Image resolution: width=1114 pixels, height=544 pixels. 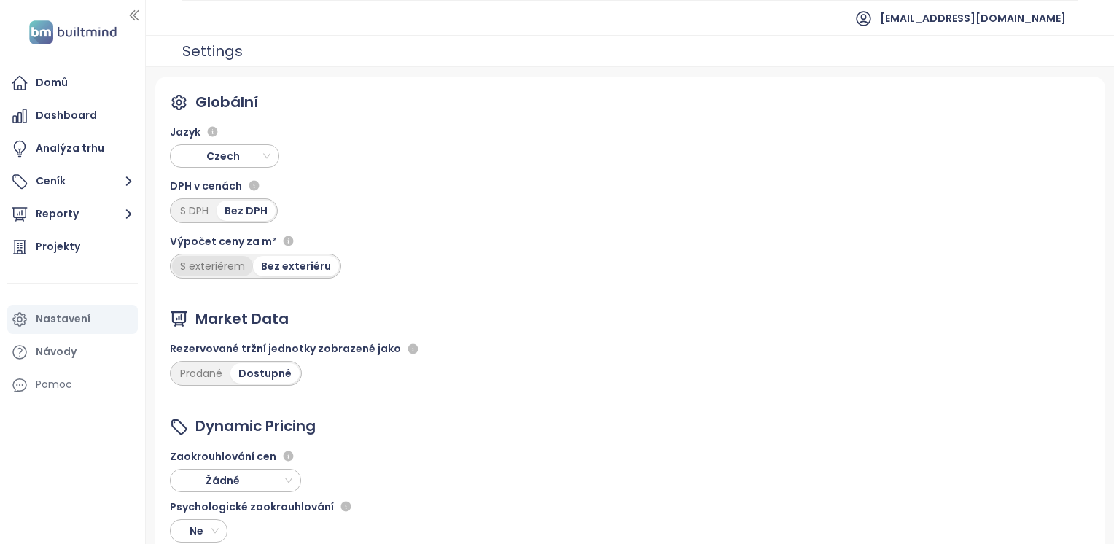 What do you see at coordinates (255, 132) in the screenshot?
I see `div: Jazyk` at bounding box center [255, 132].